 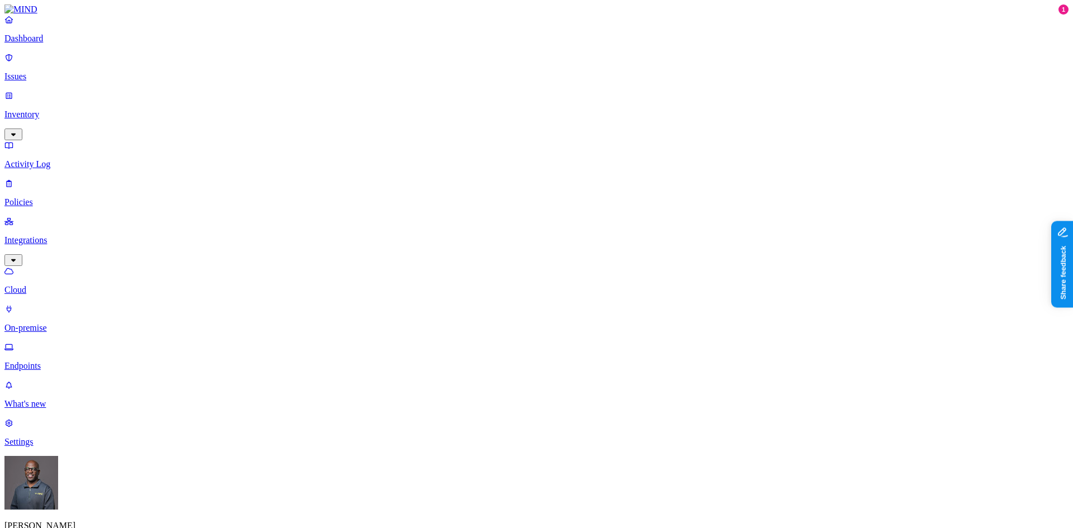 I want to click on a: Issues, so click(x=537, y=67).